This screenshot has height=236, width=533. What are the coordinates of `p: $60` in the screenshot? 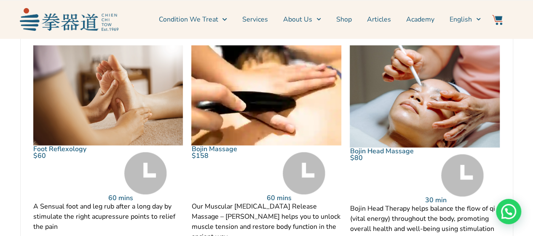 It's located at (71, 155).